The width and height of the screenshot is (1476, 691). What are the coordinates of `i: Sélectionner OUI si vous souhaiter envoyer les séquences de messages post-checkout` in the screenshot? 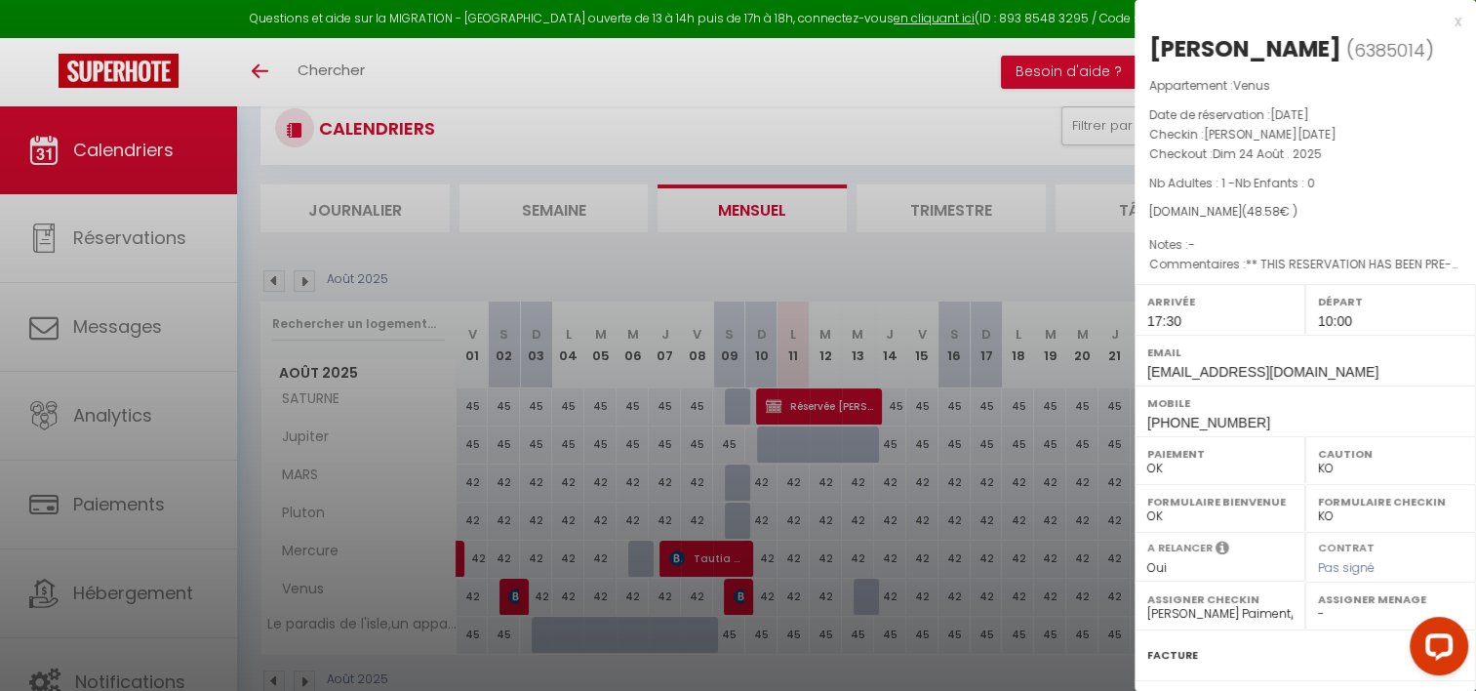 It's located at (1222, 550).